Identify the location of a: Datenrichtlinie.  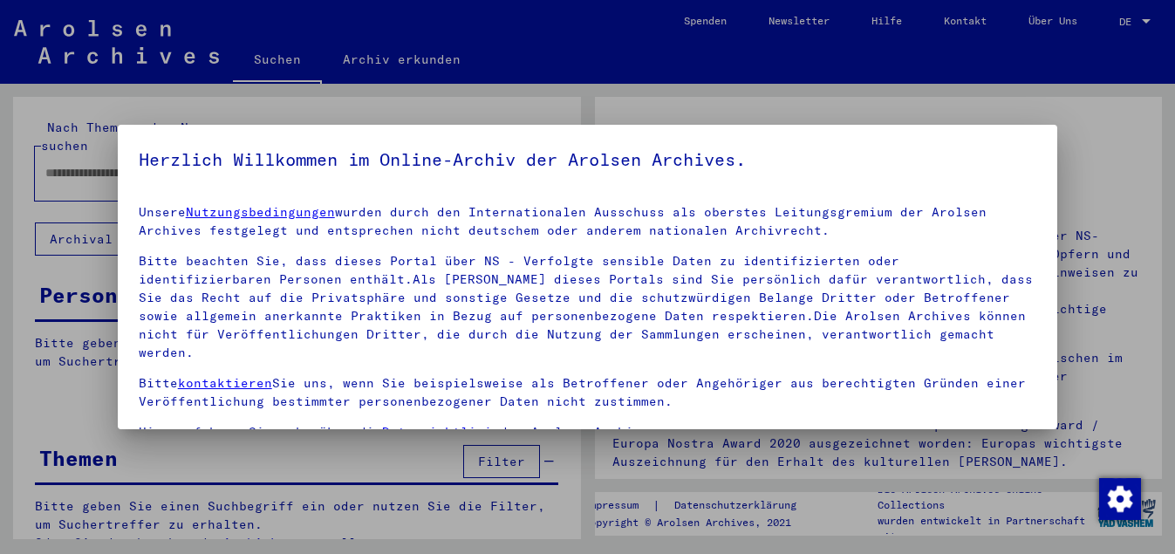
(441, 432).